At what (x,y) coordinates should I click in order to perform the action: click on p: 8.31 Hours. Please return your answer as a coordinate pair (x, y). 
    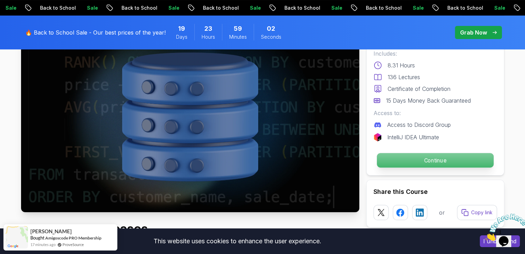
    Looking at the image, I should click on (401, 65).